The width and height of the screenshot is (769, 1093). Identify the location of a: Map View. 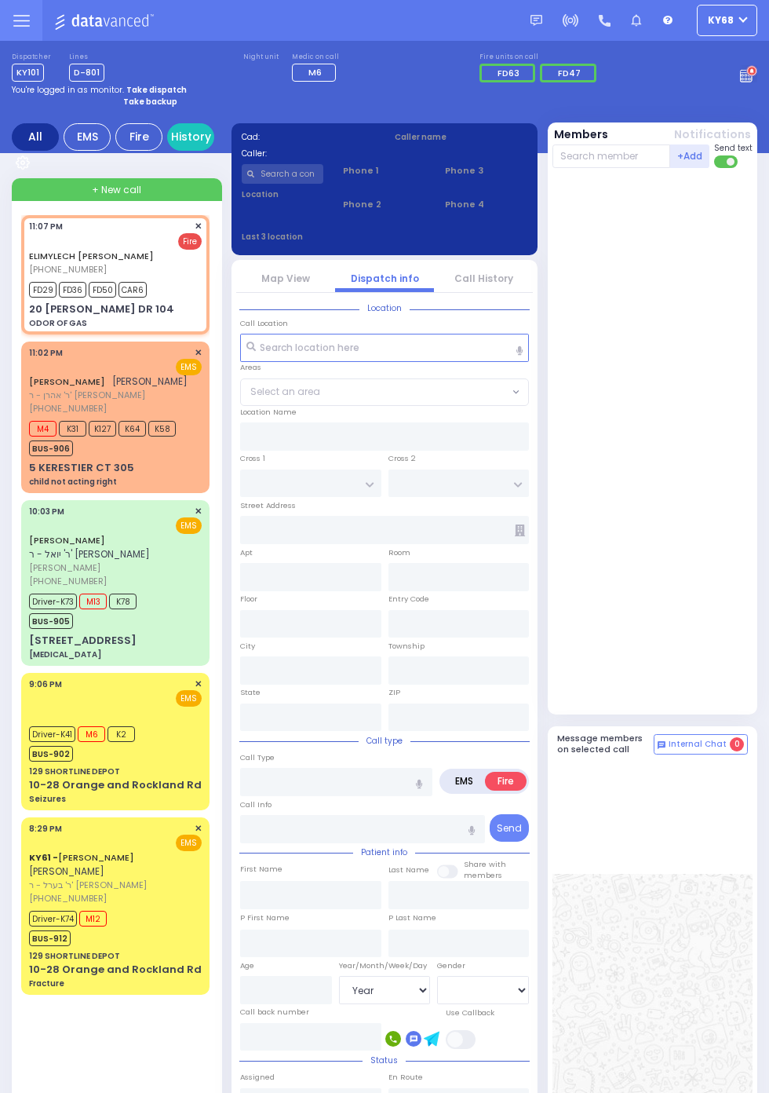
(286, 278).